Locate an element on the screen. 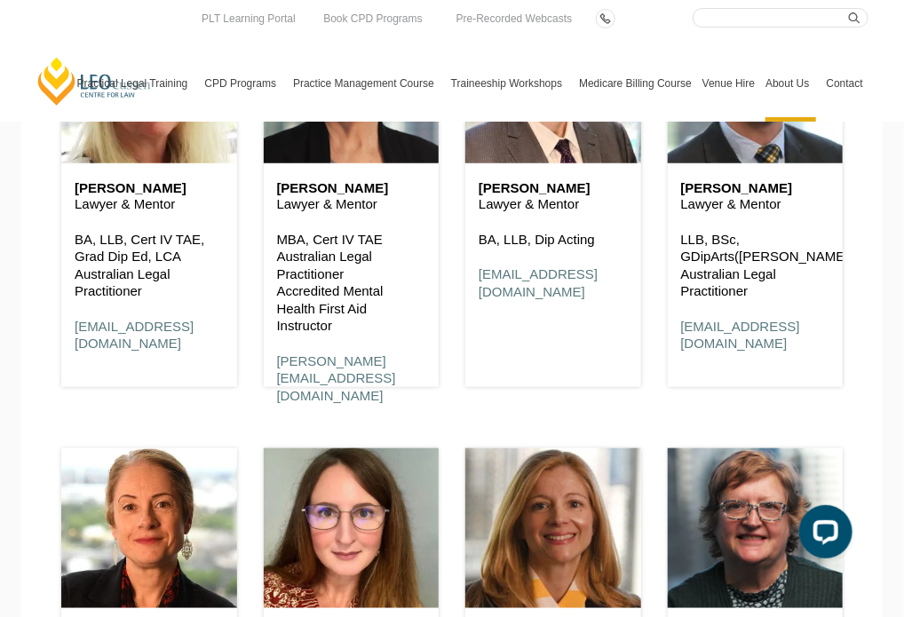  a: About Us is located at coordinates (790, 83).